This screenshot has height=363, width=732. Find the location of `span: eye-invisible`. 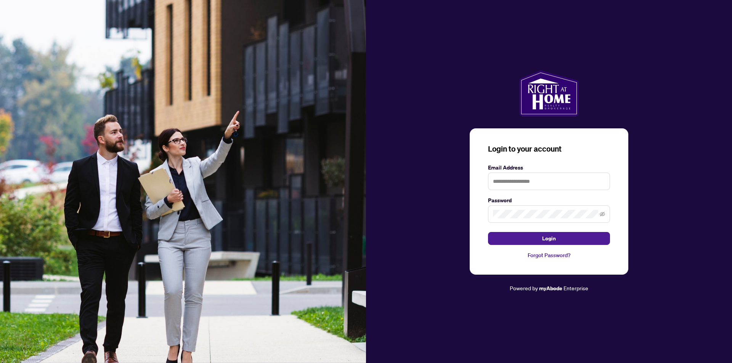

span: eye-invisible is located at coordinates (602, 214).